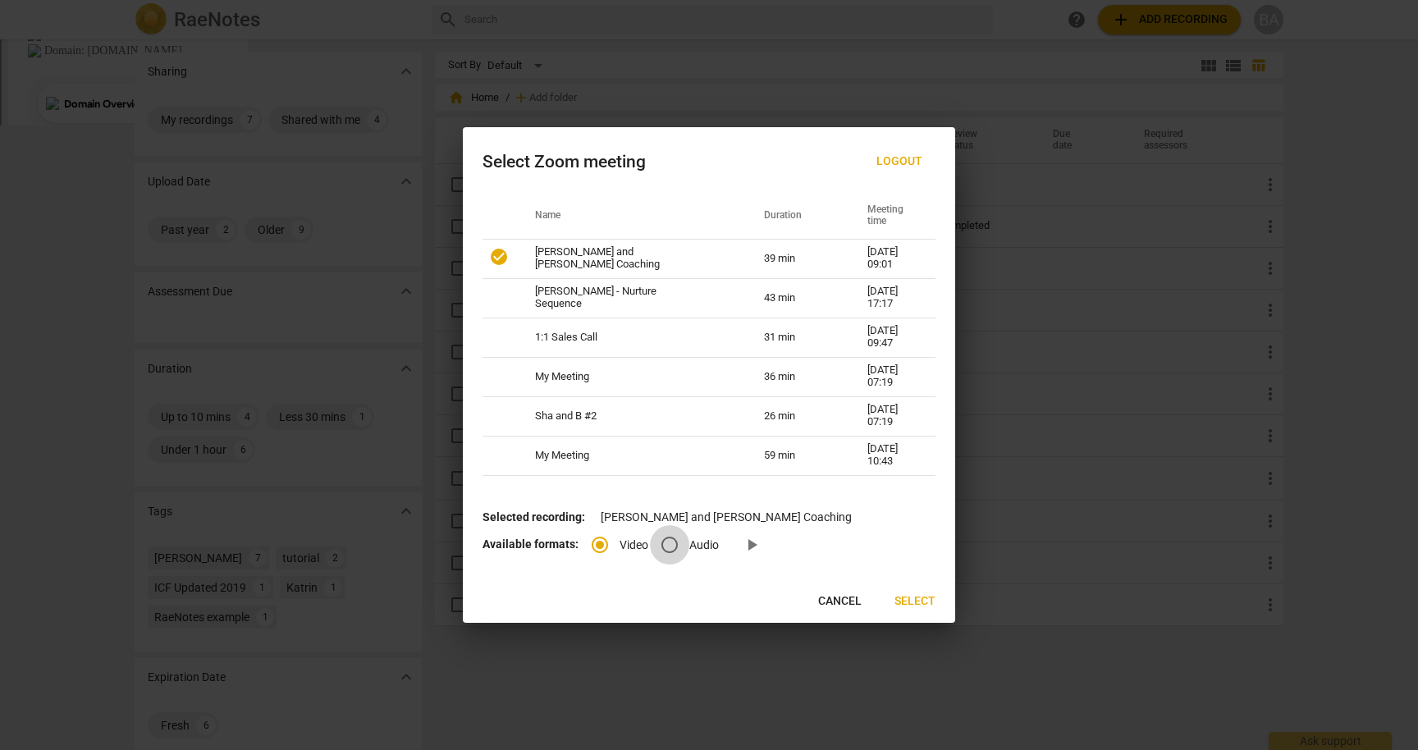  I want to click on th: Meeting time, so click(891, 216).